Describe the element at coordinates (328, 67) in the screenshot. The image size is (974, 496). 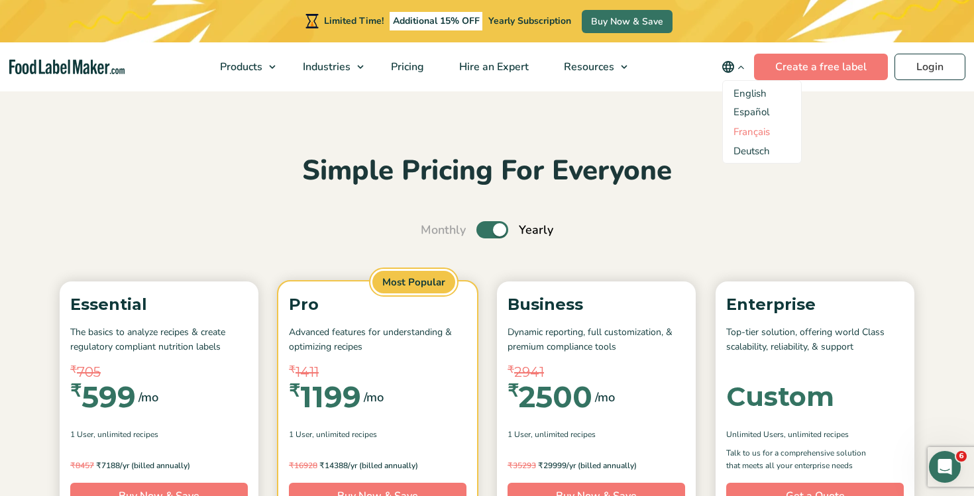
I see `a: Industries` at that location.